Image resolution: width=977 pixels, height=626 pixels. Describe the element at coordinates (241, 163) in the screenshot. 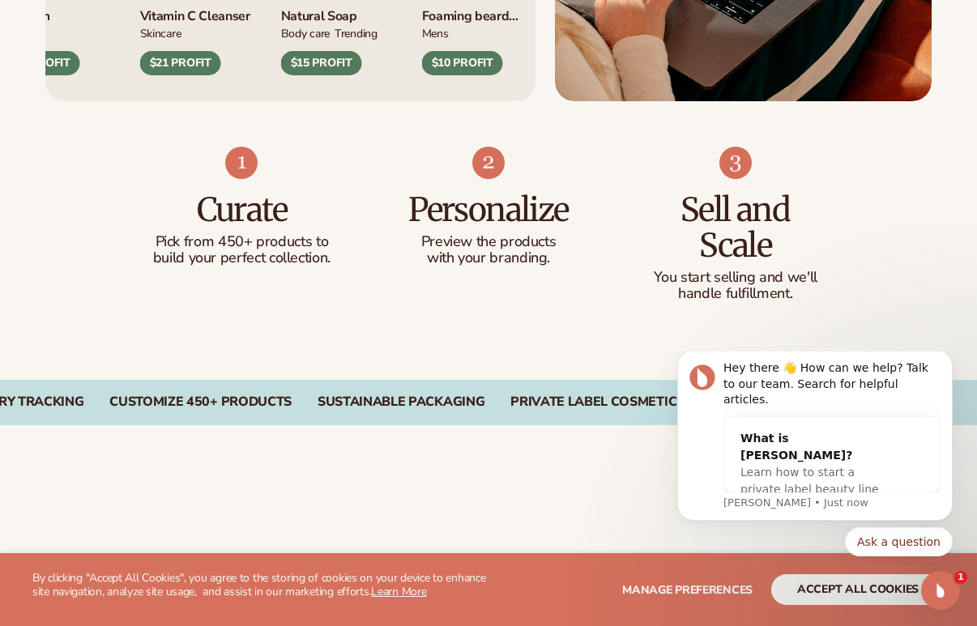

I see `img: Shopify Image 7` at that location.